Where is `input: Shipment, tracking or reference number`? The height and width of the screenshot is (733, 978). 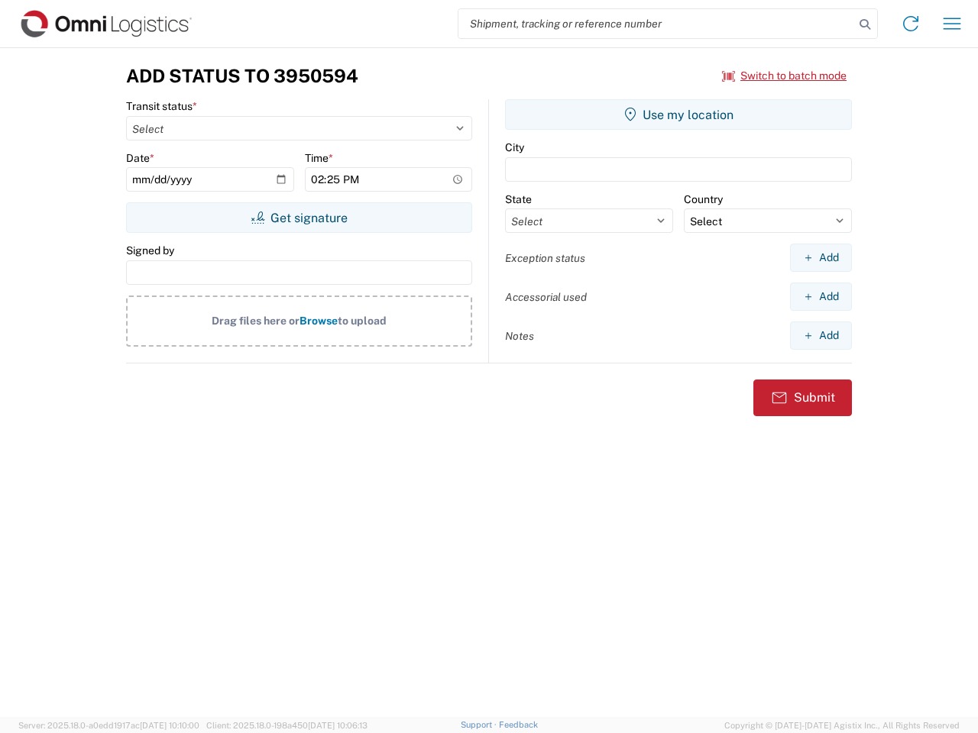 input: Shipment, tracking or reference number is located at coordinates (656, 24).